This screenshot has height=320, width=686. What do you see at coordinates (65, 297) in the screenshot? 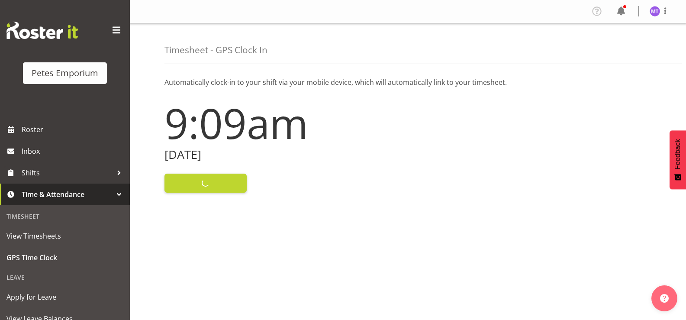
I see `a: Apply for Leave` at bounding box center [65, 297].